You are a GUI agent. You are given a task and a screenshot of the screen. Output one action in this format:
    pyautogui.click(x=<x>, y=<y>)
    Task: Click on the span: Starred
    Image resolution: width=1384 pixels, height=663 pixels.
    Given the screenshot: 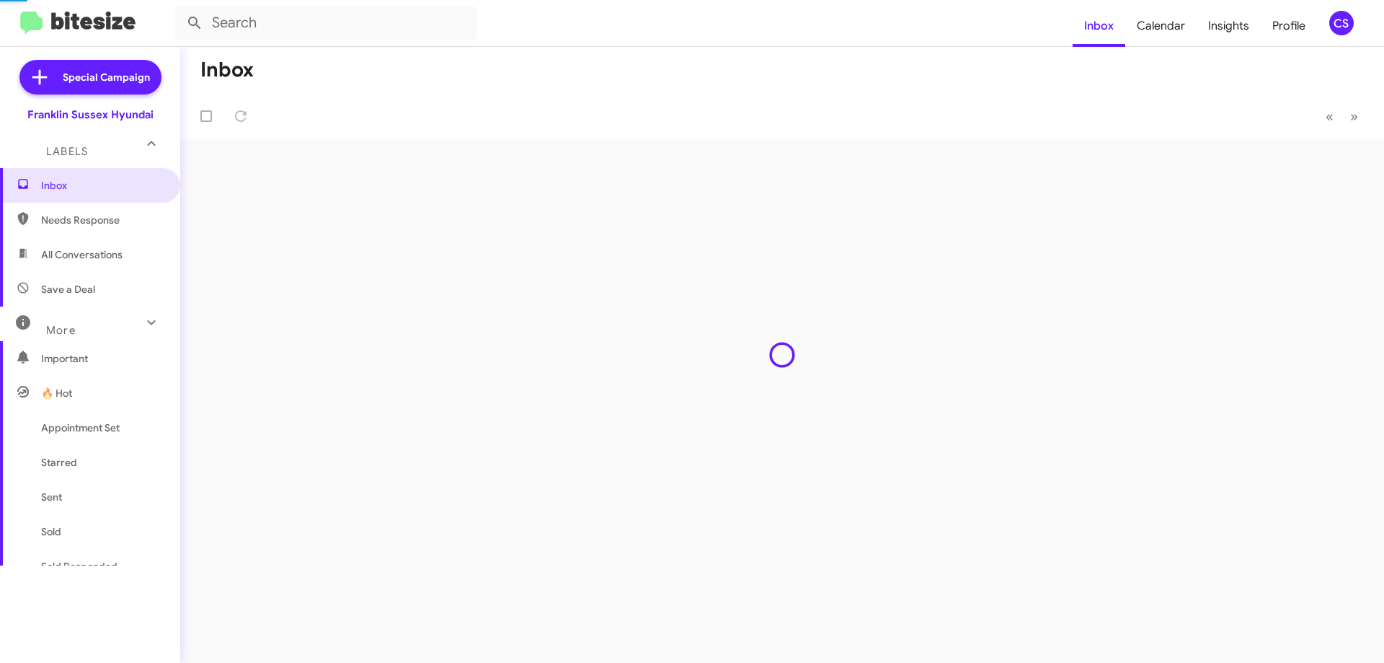 What is the action you would take?
    pyautogui.click(x=59, y=462)
    